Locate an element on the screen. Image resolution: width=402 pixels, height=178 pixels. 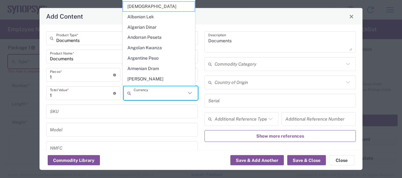
button: Save & Add Another is located at coordinates (257, 161).